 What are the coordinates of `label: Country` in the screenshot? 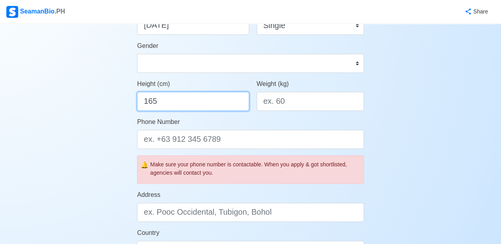 It's located at (148, 233).